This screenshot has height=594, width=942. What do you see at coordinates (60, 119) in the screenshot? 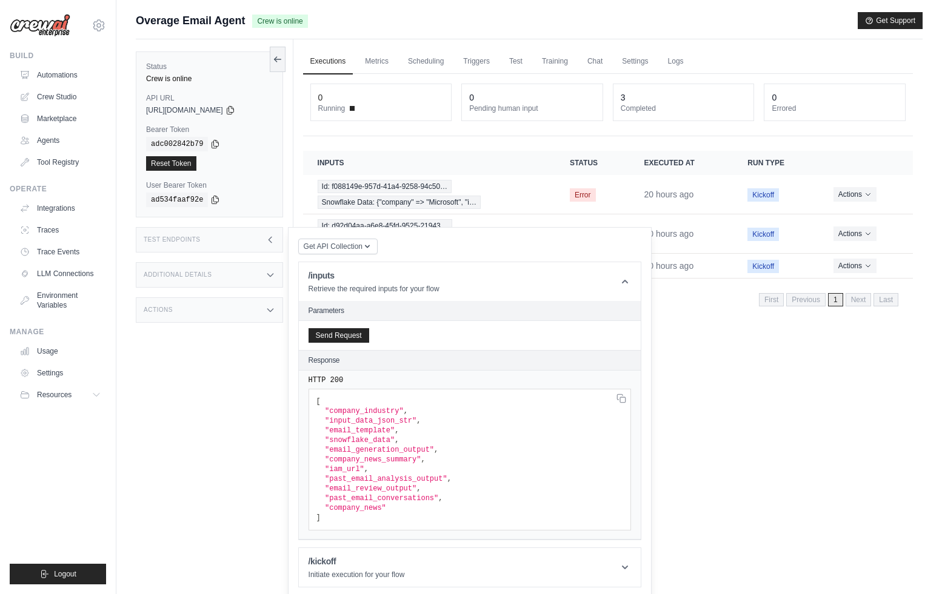
I see `a: Marketplace` at bounding box center [60, 119].